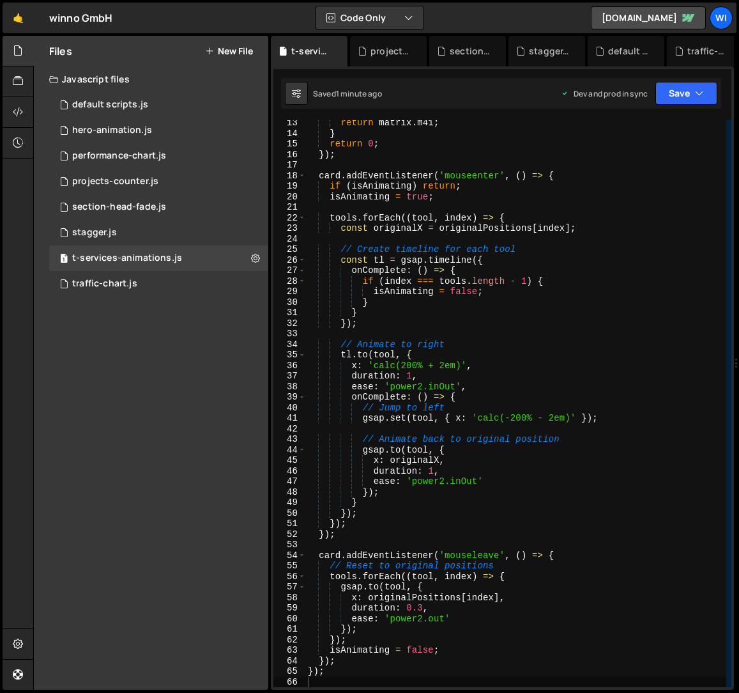  Describe the element at coordinates (289, 228) in the screenshot. I see `div: 23` at that location.